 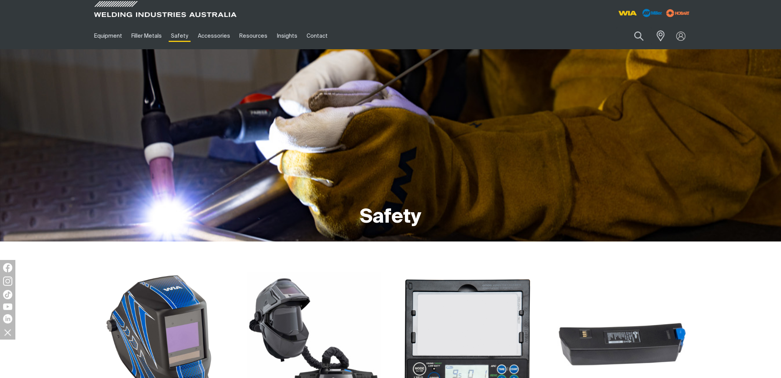 What do you see at coordinates (8, 306) in the screenshot?
I see `img: YouTube` at bounding box center [8, 306].